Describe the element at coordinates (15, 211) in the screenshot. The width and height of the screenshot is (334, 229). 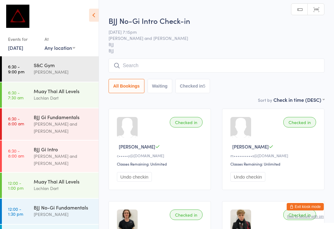
I see `time: 12:00 - 1:30 pm` at that location.